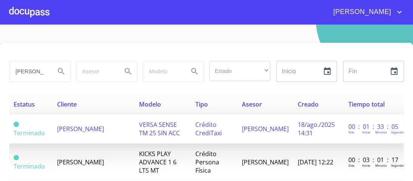 This screenshot has width=413, height=181. I want to click on span: Tipo, so click(201, 104).